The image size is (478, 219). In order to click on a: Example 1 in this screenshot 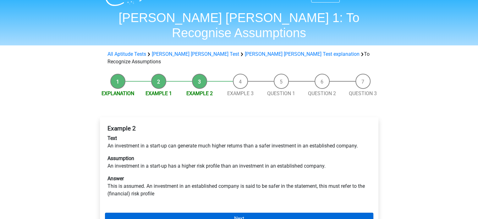, I will do `click(159, 93)`.